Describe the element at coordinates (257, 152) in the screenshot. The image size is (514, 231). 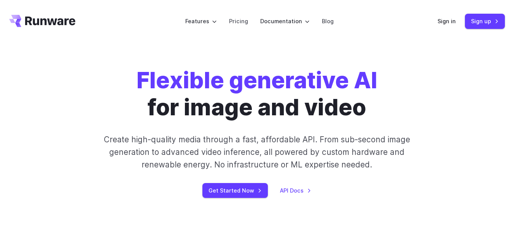
I see `p: Create high-quality media through a fast, affordable API. From sub-second image generation to adv...` at that location.